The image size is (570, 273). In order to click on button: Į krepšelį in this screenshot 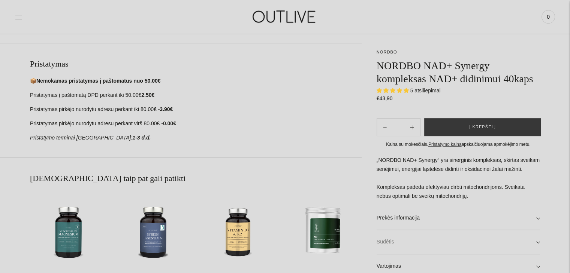, I will do `click(482, 127)`.